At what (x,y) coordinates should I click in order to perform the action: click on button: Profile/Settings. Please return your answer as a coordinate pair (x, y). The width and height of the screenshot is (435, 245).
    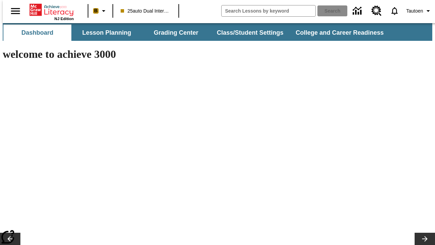
    Looking at the image, I should click on (419, 11).